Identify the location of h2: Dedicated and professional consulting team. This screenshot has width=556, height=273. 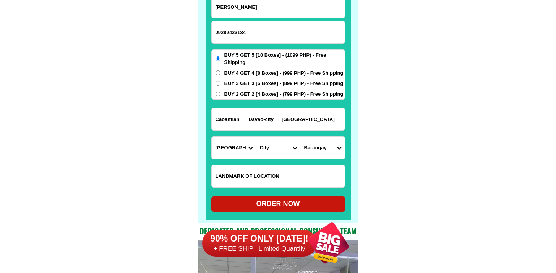
(278, 230).